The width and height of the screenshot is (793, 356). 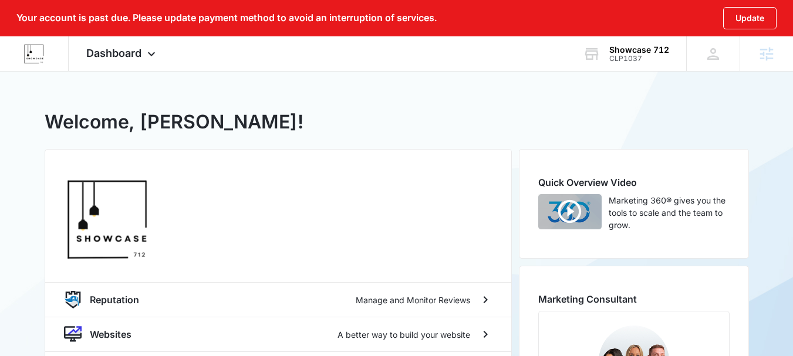 What do you see at coordinates (413, 300) in the screenshot?
I see `p: Manage and Monitor Reviews` at bounding box center [413, 300].